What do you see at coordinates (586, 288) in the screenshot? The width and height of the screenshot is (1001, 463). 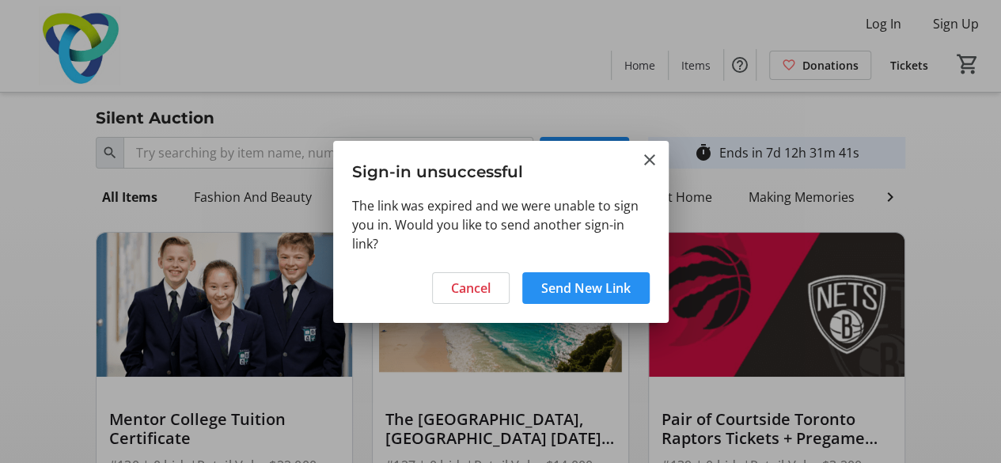 I see `button: Send New Link` at bounding box center [586, 288].